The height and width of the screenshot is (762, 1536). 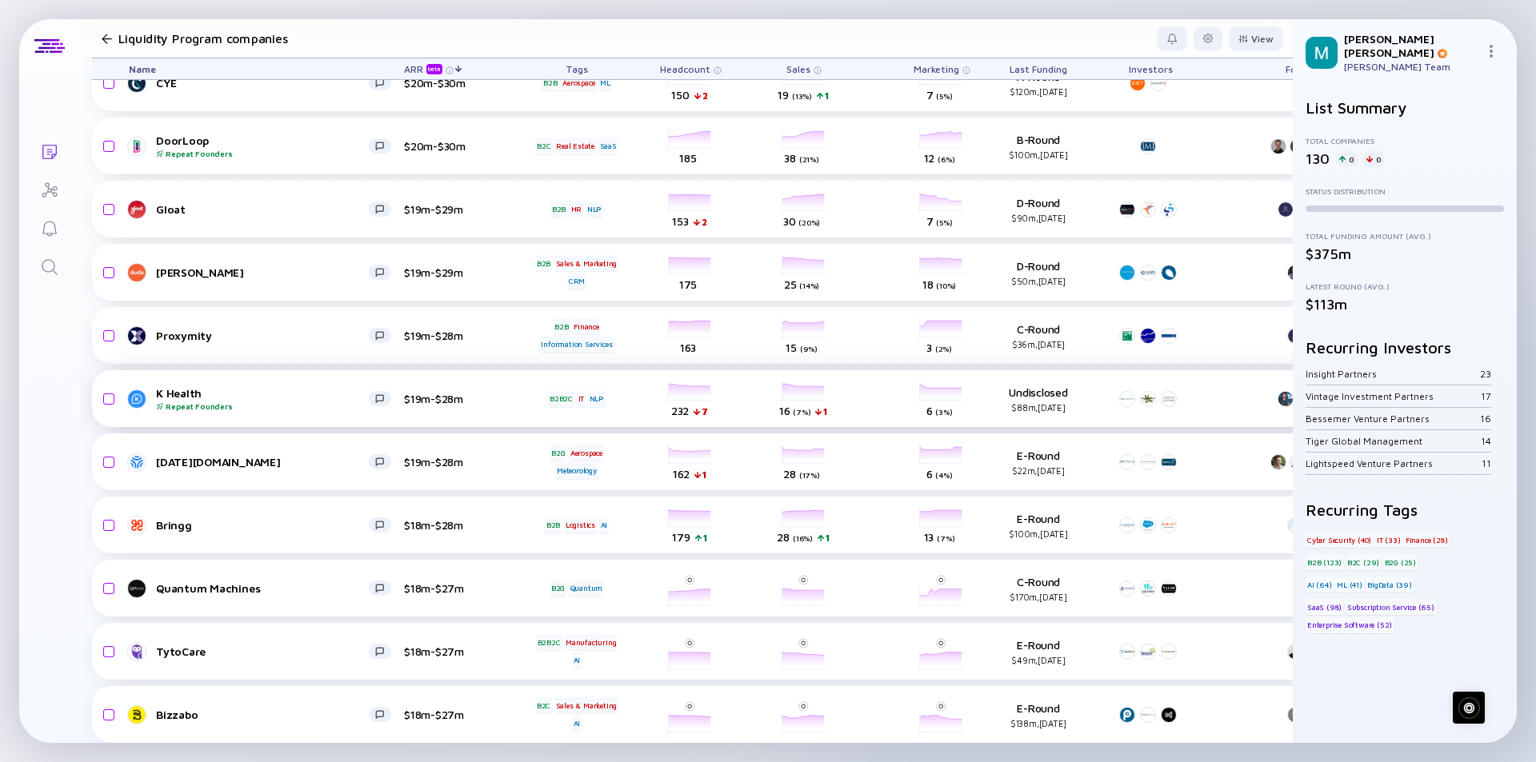 I want to click on a: Search, so click(x=49, y=266).